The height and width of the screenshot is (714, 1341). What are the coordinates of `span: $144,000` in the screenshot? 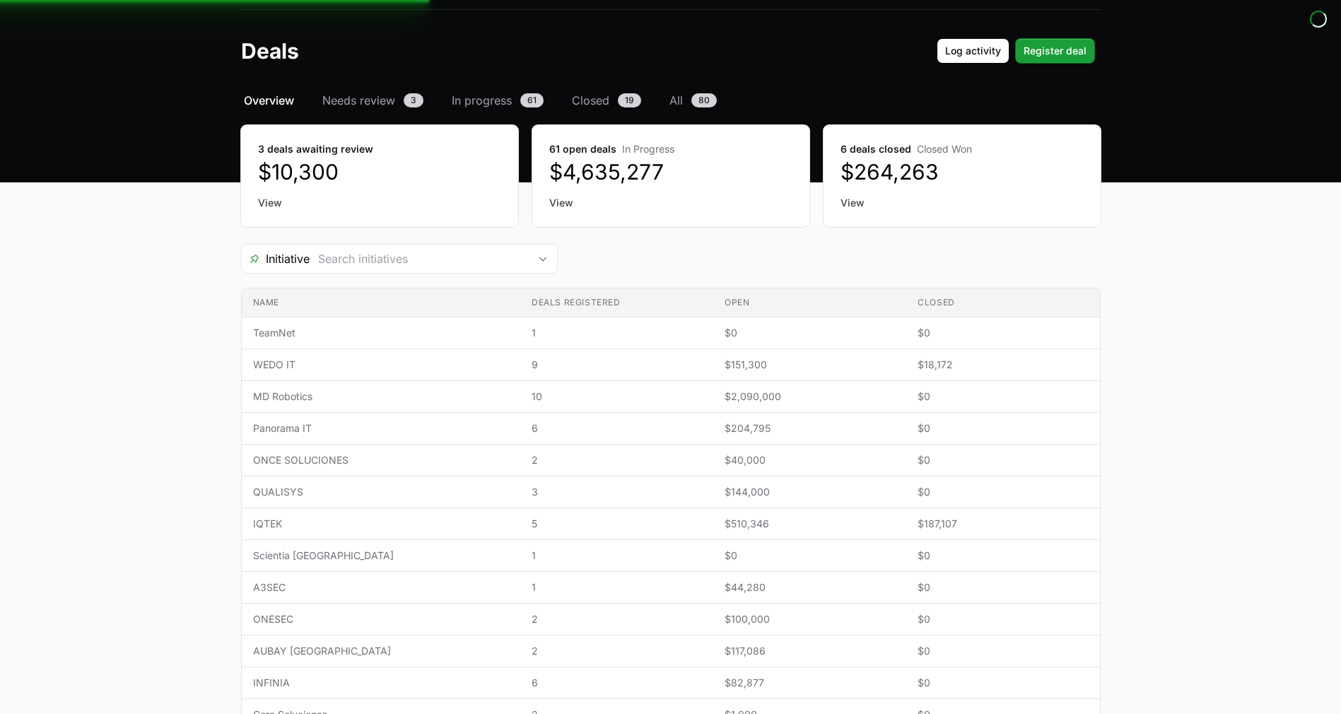 It's located at (810, 492).